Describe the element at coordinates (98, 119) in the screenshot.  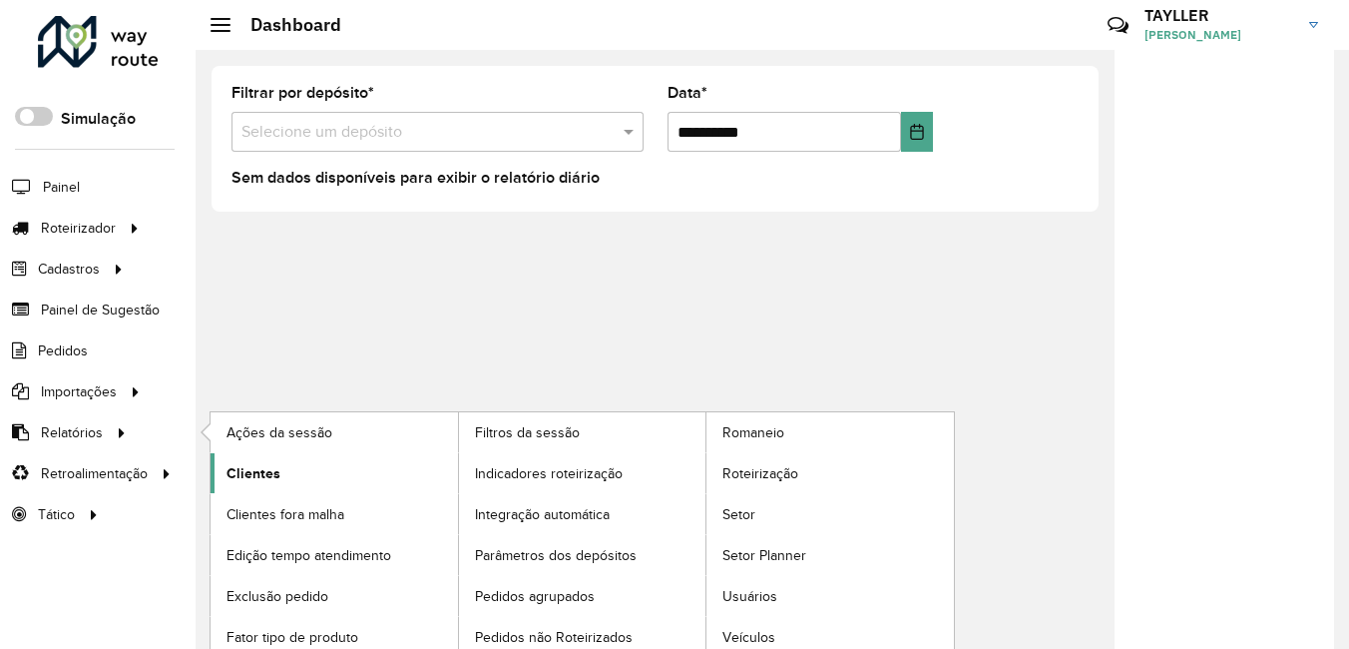
I see `label: Simulação` at that location.